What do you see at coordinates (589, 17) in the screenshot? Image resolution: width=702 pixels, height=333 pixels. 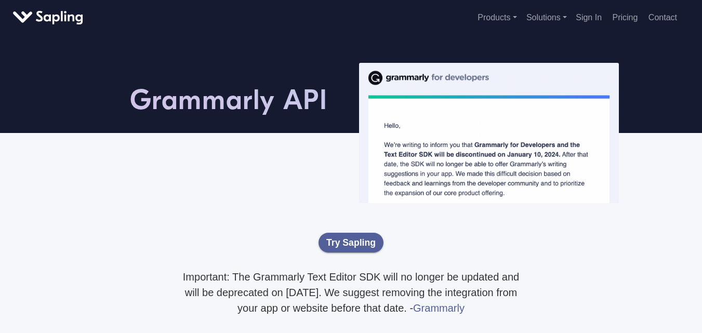 I see `a: Sign In` at bounding box center [589, 17].